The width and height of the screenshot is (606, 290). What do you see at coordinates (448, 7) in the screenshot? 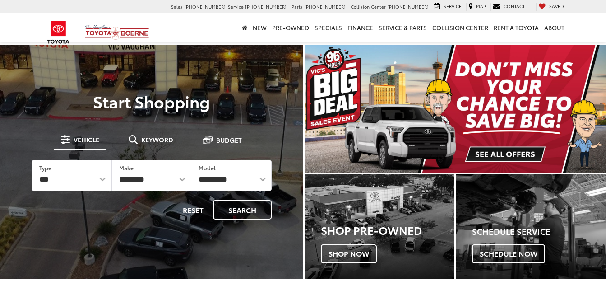
I see `a: Service` at bounding box center [448, 7].